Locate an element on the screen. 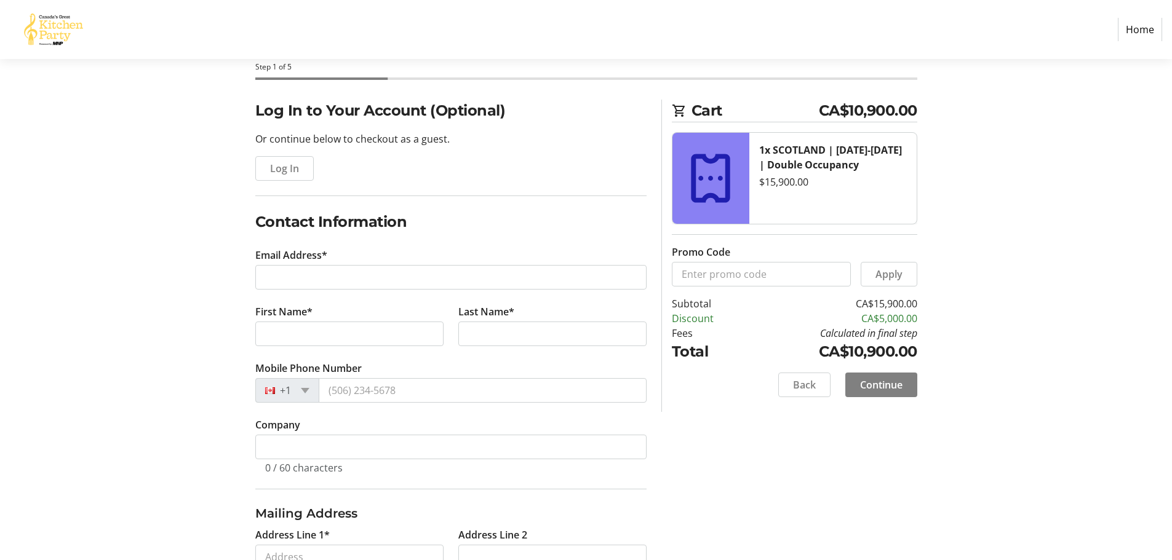 The height and width of the screenshot is (560, 1172). input: (506) 234-5678 is located at coordinates (482, 391).